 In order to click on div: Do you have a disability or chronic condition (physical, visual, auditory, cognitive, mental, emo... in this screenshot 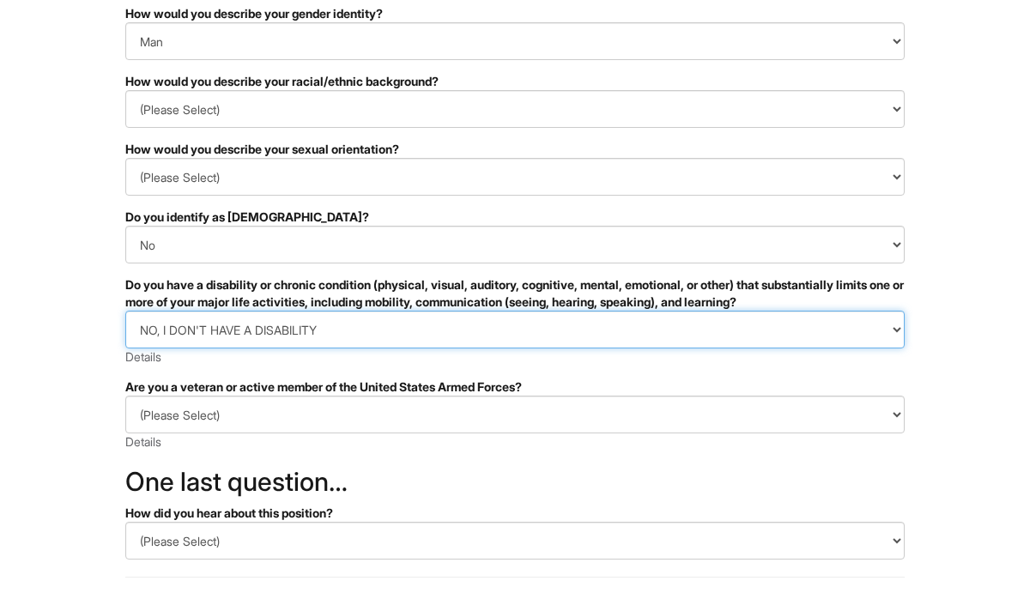, I will do `click(515, 293)`.